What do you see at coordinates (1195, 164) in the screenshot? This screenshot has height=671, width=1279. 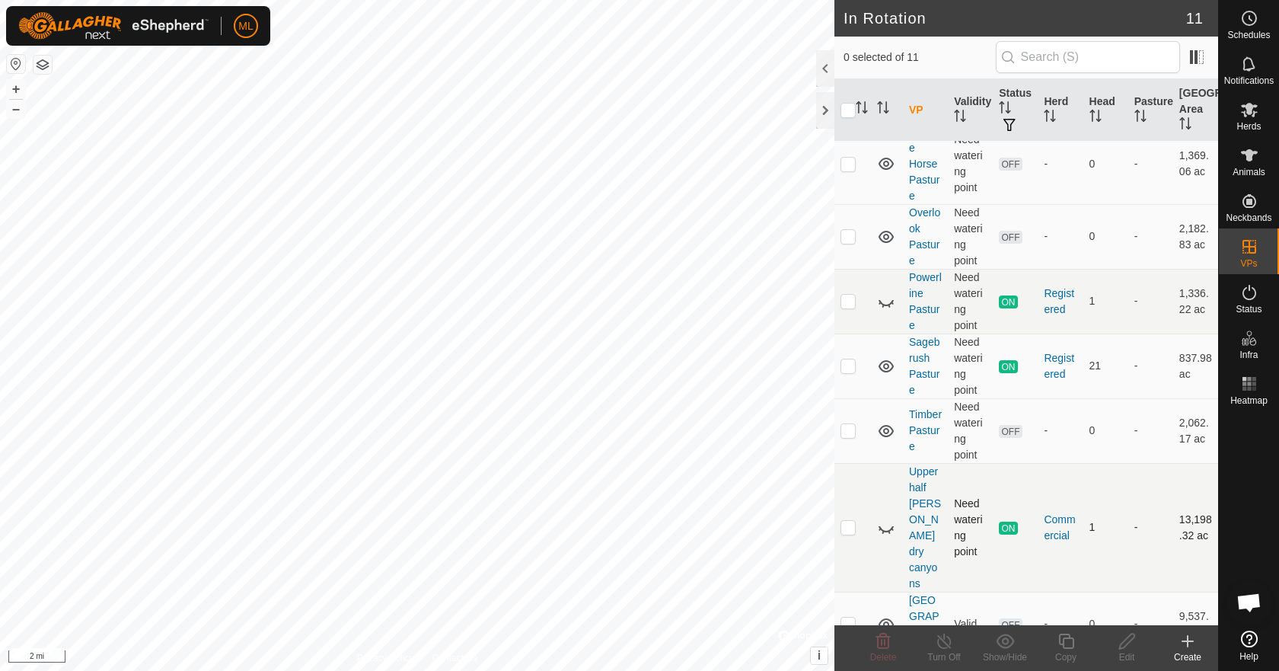 I see `td: 1,369.06 ac` at bounding box center [1195, 164].